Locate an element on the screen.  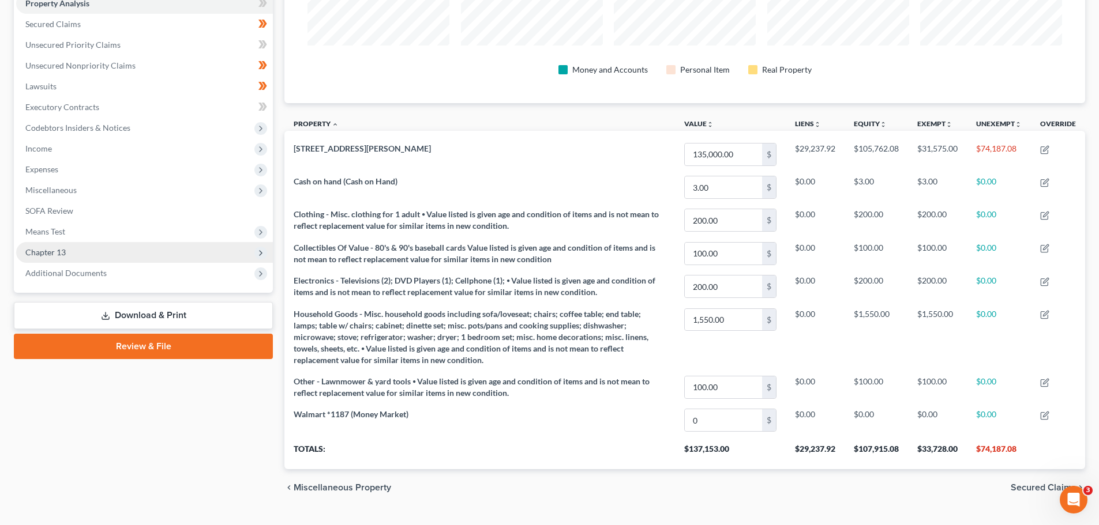
th: $107,915.08 is located at coordinates (876, 453).